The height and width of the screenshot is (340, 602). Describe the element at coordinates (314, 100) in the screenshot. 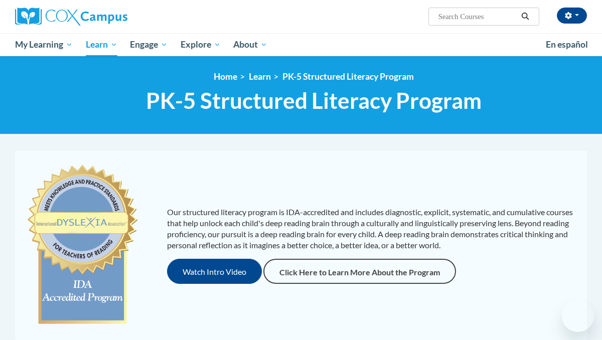

I see `span: PK-5 Structured Literacy Program` at that location.